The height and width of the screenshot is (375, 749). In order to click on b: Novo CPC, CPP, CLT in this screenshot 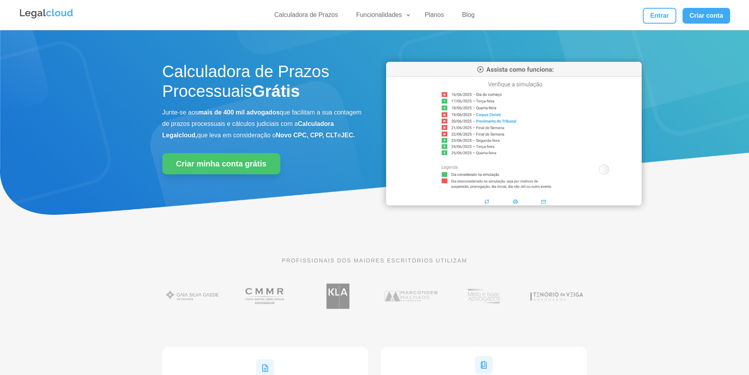, I will do `click(307, 135)`.